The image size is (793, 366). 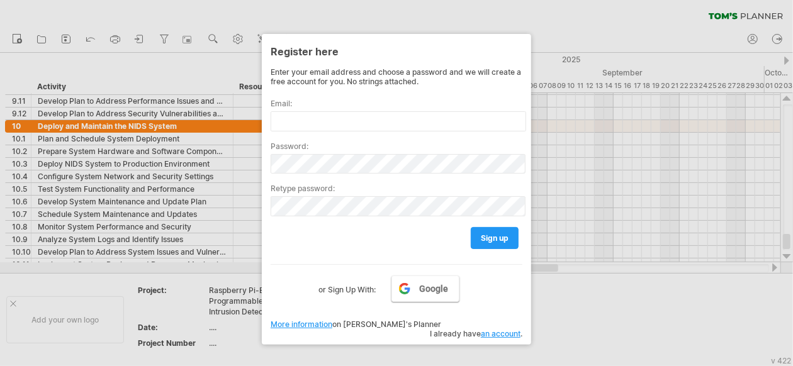 What do you see at coordinates (476, 334) in the screenshot?
I see `span: I already have .` at bounding box center [476, 334].